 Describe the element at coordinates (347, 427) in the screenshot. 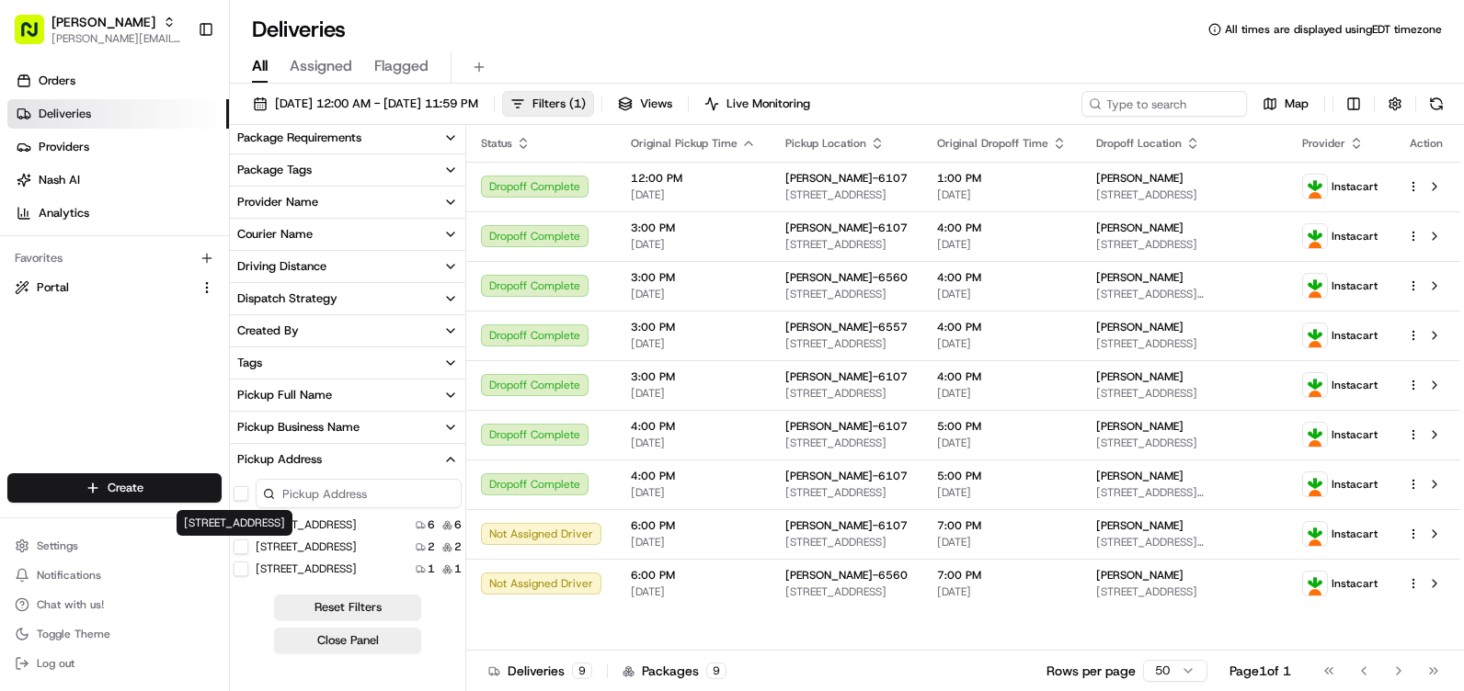

I see `button: Pickup Business Name` at that location.